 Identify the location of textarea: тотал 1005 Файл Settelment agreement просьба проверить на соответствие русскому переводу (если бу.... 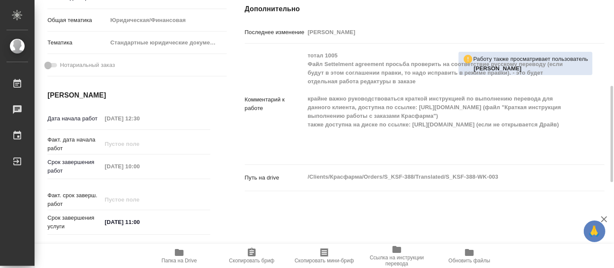
(439, 103).